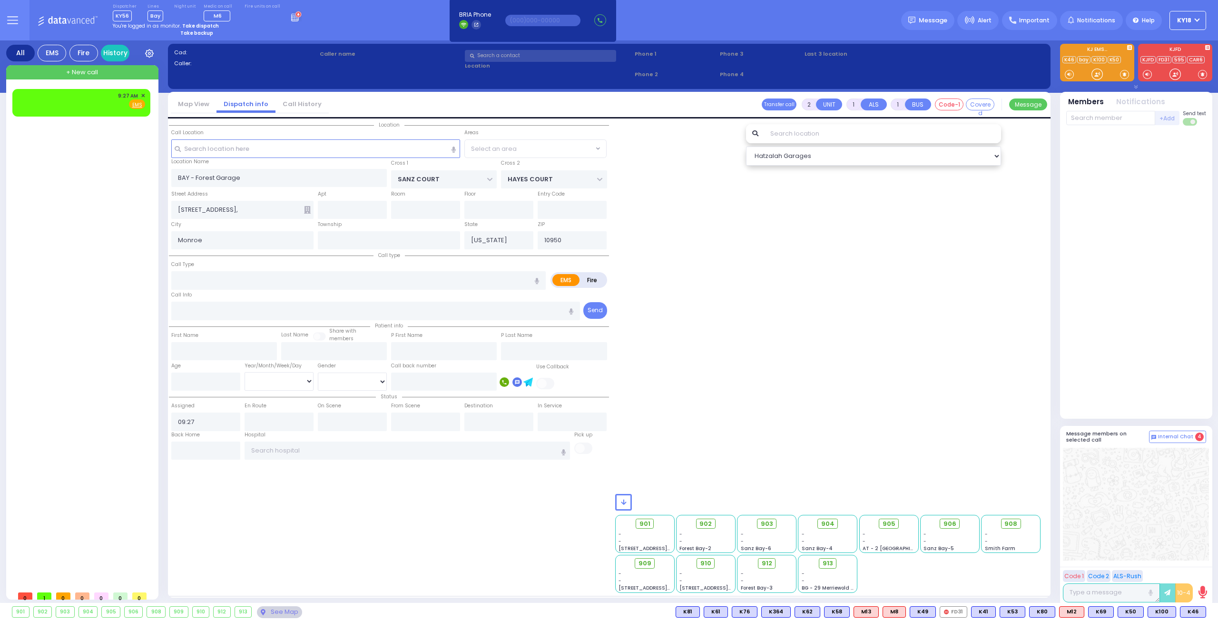  What do you see at coordinates (243, 612) in the screenshot?
I see `div: 913` at bounding box center [243, 612].